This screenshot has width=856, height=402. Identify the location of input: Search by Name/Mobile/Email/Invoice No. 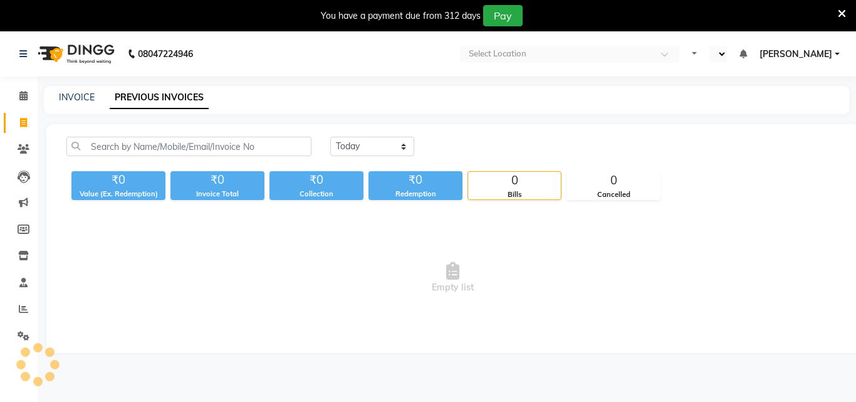
(189, 146).